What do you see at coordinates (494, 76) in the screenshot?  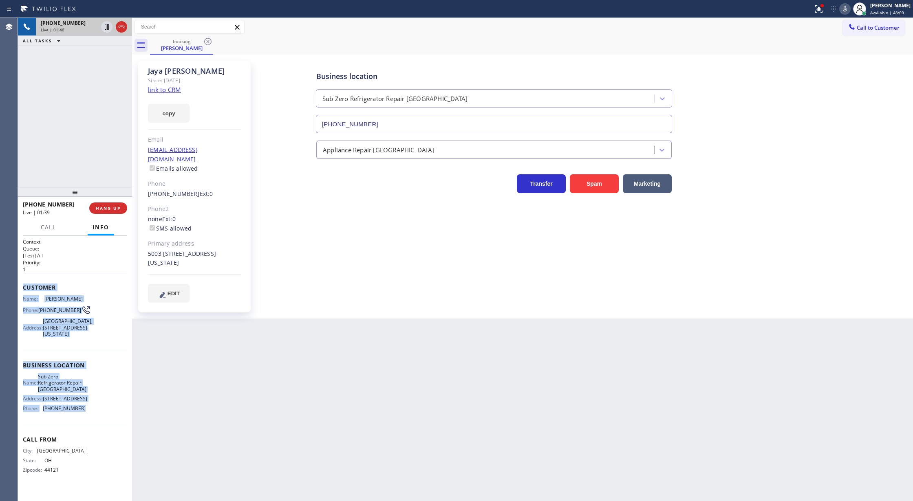 I see `div: Business location` at bounding box center [494, 76].